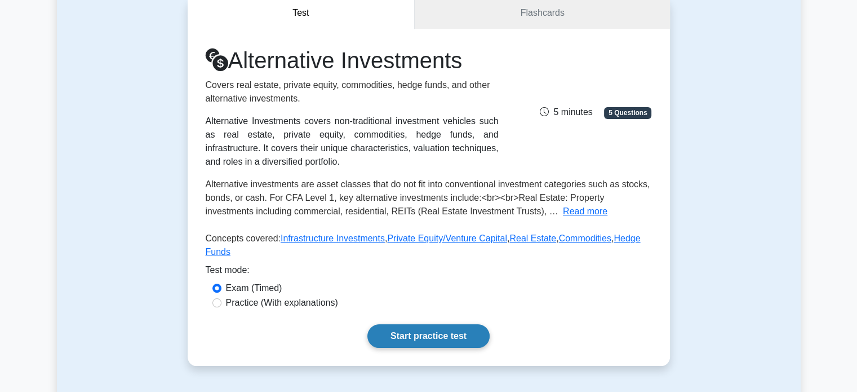 The width and height of the screenshot is (857, 392). I want to click on span: 5 Questions, so click(628, 113).